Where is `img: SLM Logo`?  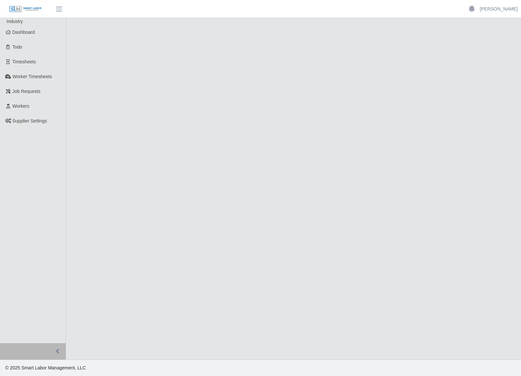 img: SLM Logo is located at coordinates (26, 9).